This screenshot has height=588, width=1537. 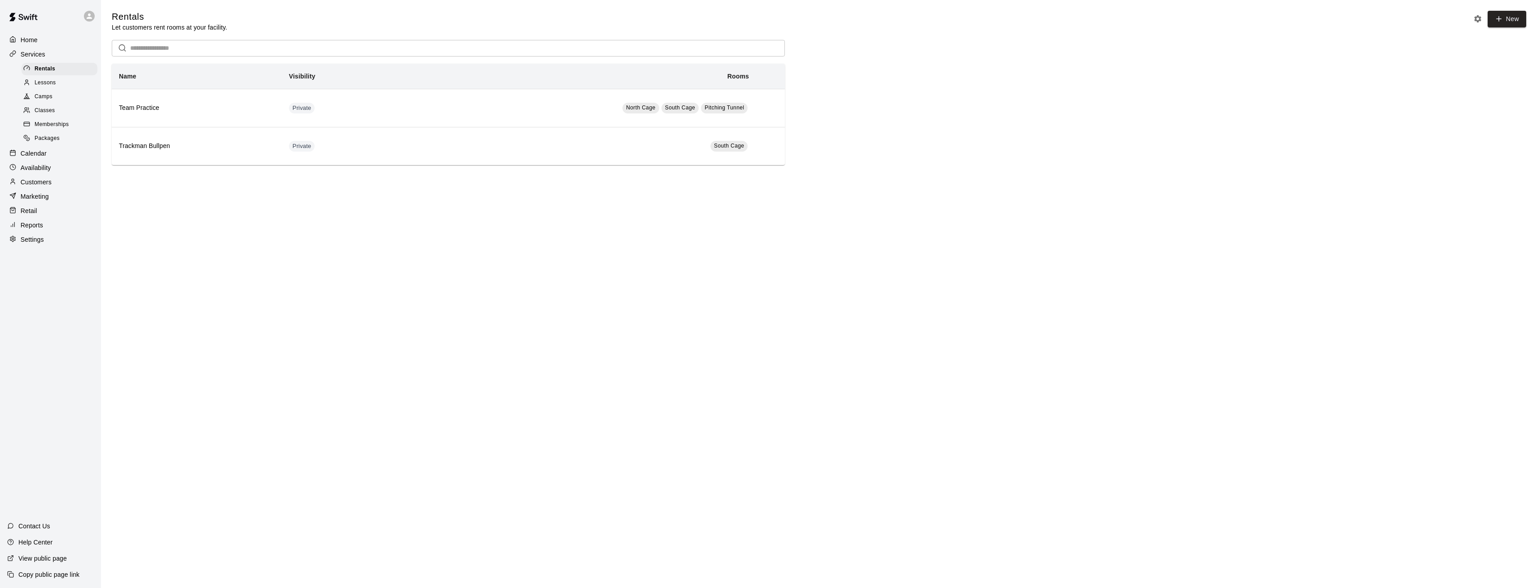 I want to click on p: Home, so click(x=29, y=40).